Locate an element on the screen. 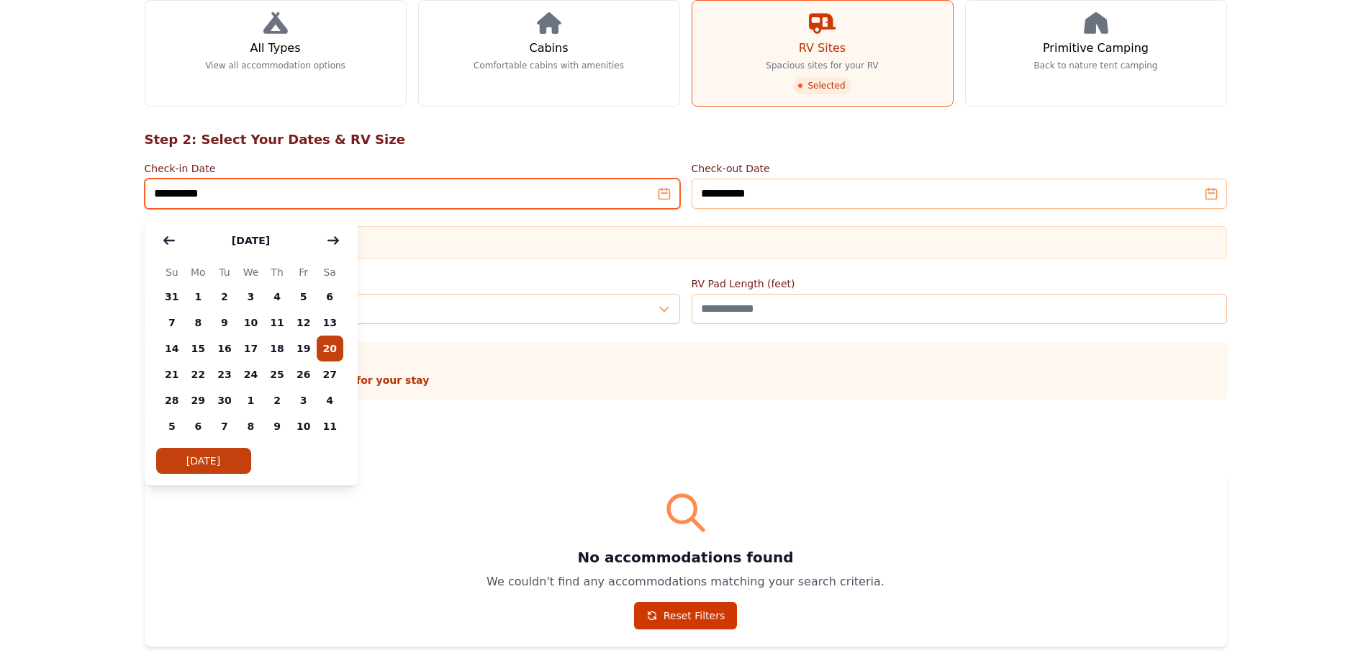 This screenshot has width=1371, height=656. span: 16 is located at coordinates (225, 348).